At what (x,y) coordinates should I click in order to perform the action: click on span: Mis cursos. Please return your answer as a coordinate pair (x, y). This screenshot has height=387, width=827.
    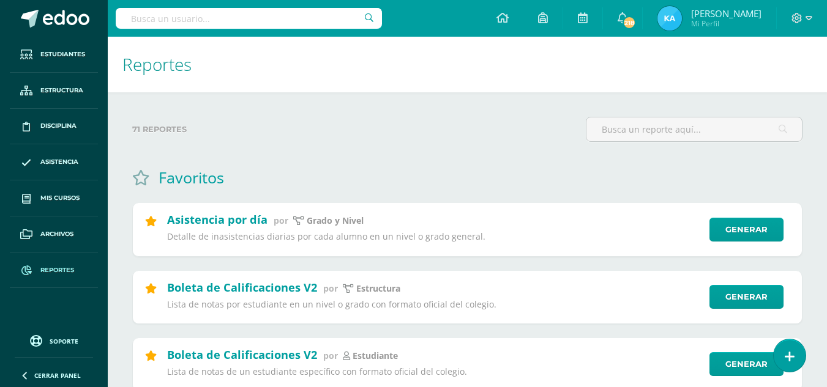
    Looking at the image, I should click on (60, 198).